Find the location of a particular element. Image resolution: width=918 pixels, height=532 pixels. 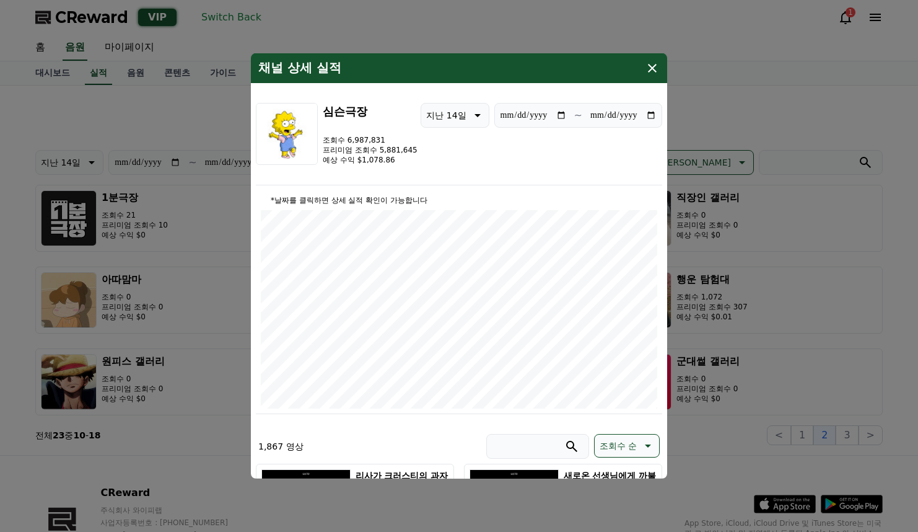

h3: 심슨극장 is located at coordinates (370, 112).